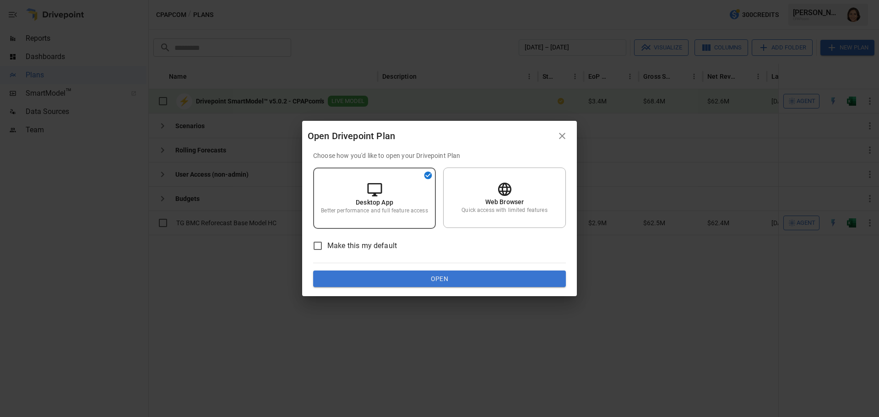 This screenshot has height=417, width=879. I want to click on p: Desktop App, so click(375, 202).